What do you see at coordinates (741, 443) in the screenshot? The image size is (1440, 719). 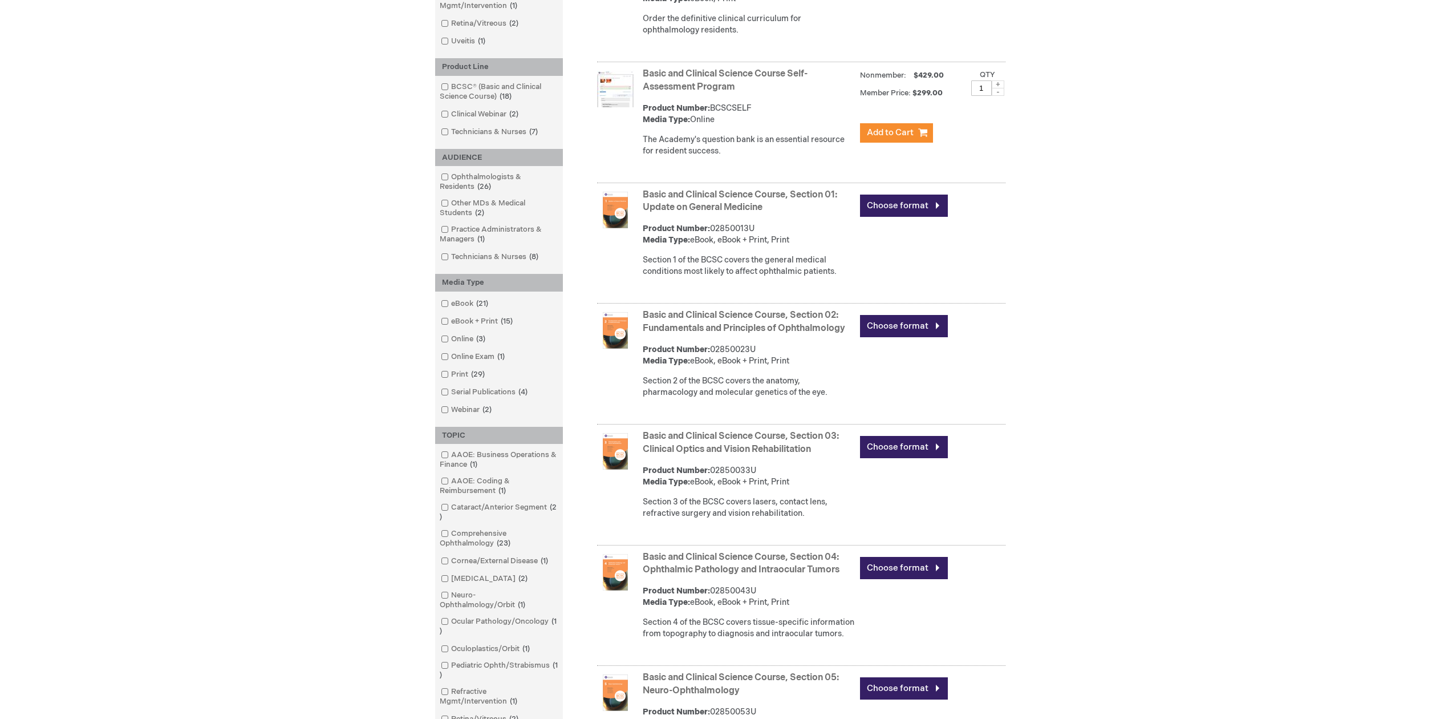 I see `a: Basic and Clinical Science Course, Section 03: Clinical Optics and Vision Rehabilitation` at bounding box center [741, 443].